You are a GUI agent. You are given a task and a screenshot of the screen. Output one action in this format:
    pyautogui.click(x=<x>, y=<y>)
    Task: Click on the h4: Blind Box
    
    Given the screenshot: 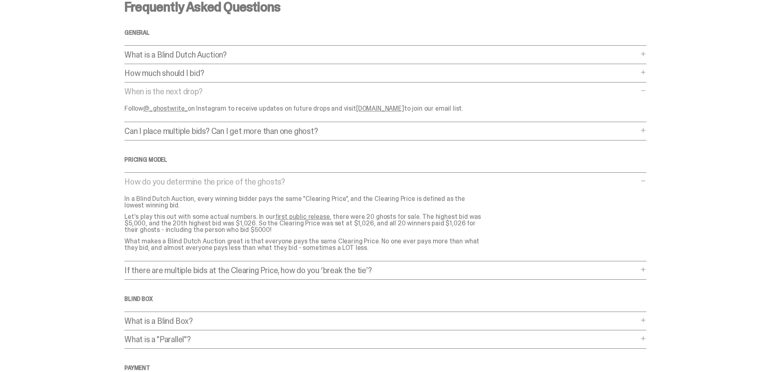 What is the action you would take?
    pyautogui.click(x=385, y=299)
    